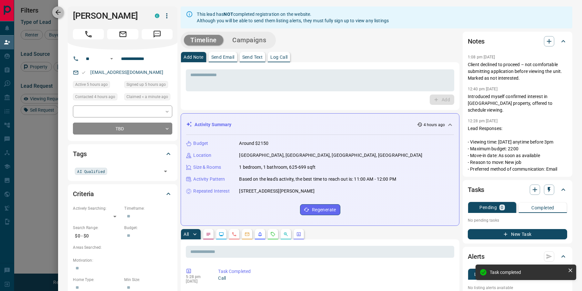 This screenshot has height=291, width=582. I want to click on span: Contacted 4 hours ago, so click(95, 97).